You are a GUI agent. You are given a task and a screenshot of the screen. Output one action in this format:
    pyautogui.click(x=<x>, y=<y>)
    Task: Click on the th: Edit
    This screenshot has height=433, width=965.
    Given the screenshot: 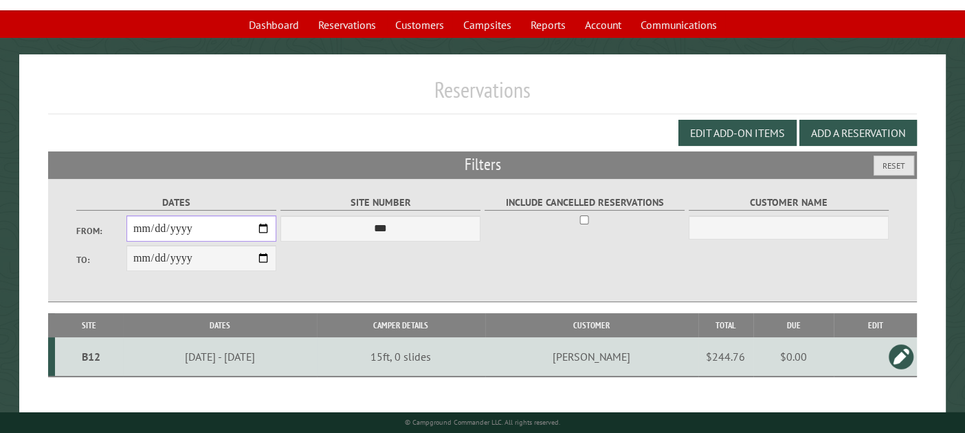 What is the action you would take?
    pyautogui.click(x=875, y=325)
    